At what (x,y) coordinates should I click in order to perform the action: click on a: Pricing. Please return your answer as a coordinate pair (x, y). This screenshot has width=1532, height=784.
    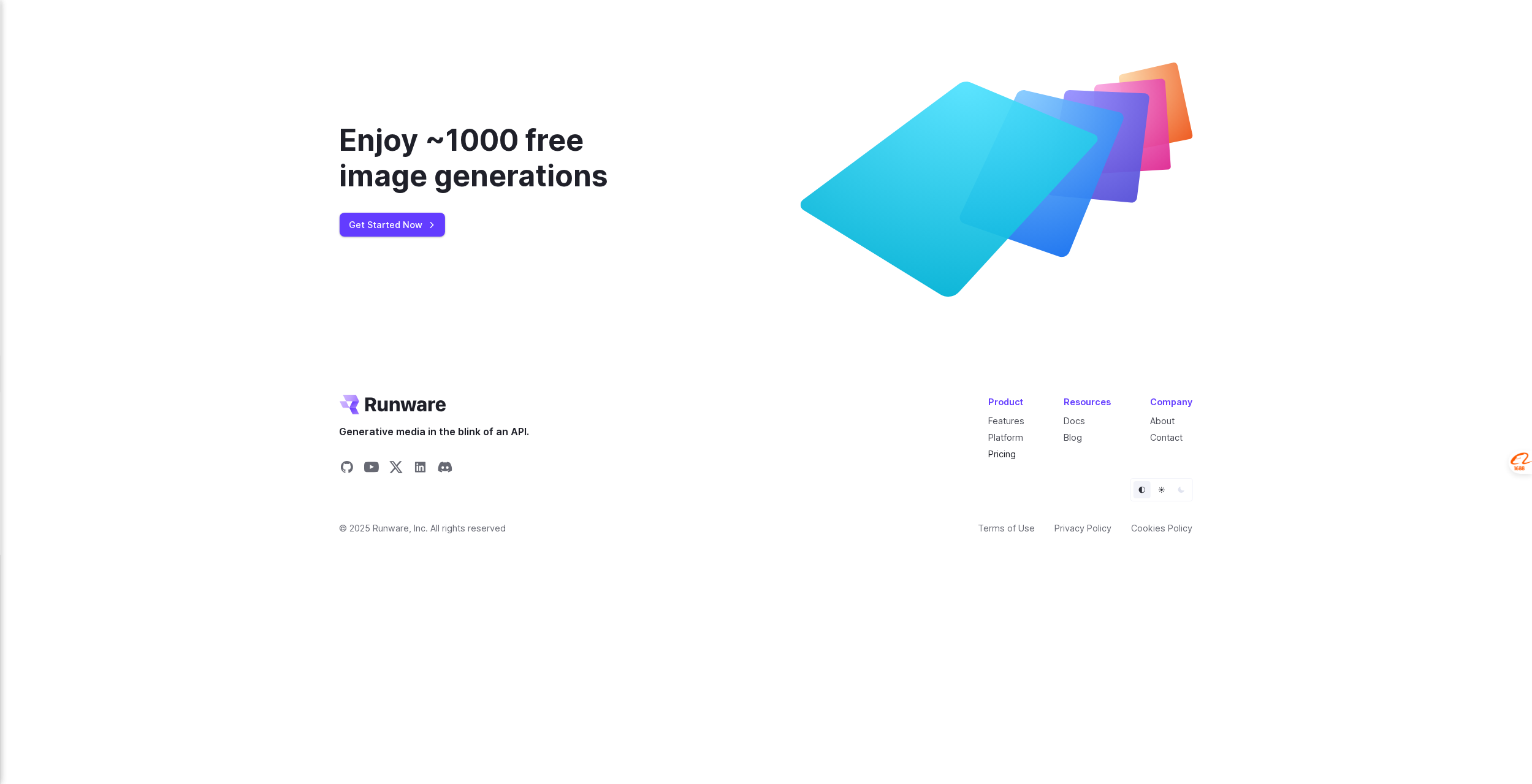
    Looking at the image, I should click on (1002, 454).